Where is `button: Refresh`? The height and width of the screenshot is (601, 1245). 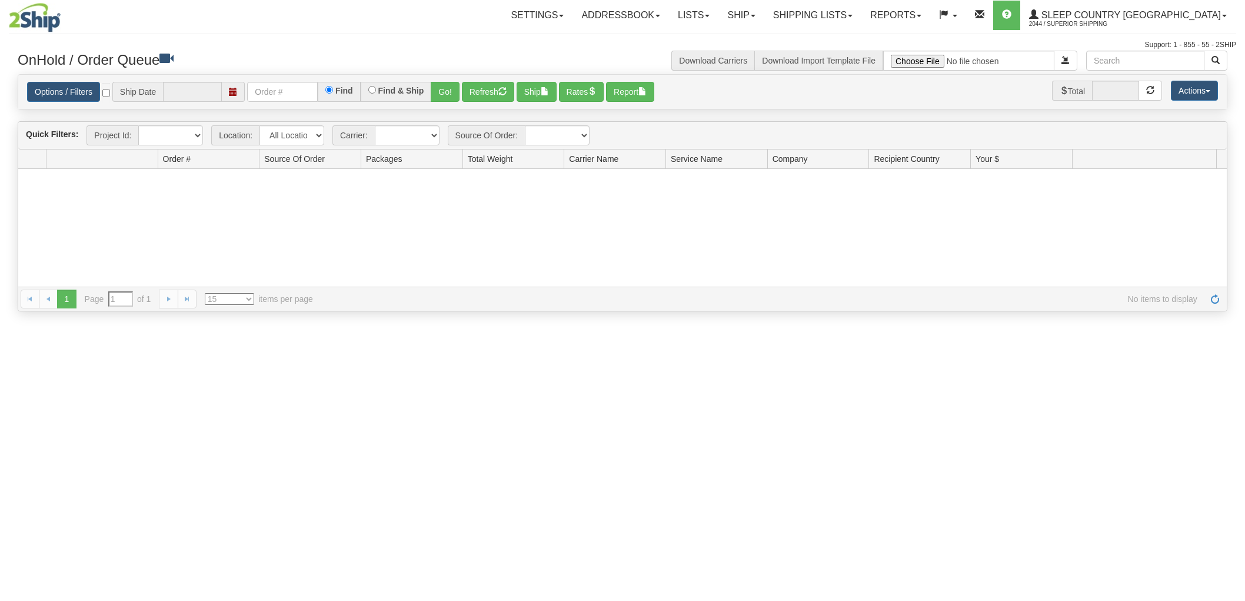 button: Refresh is located at coordinates (488, 92).